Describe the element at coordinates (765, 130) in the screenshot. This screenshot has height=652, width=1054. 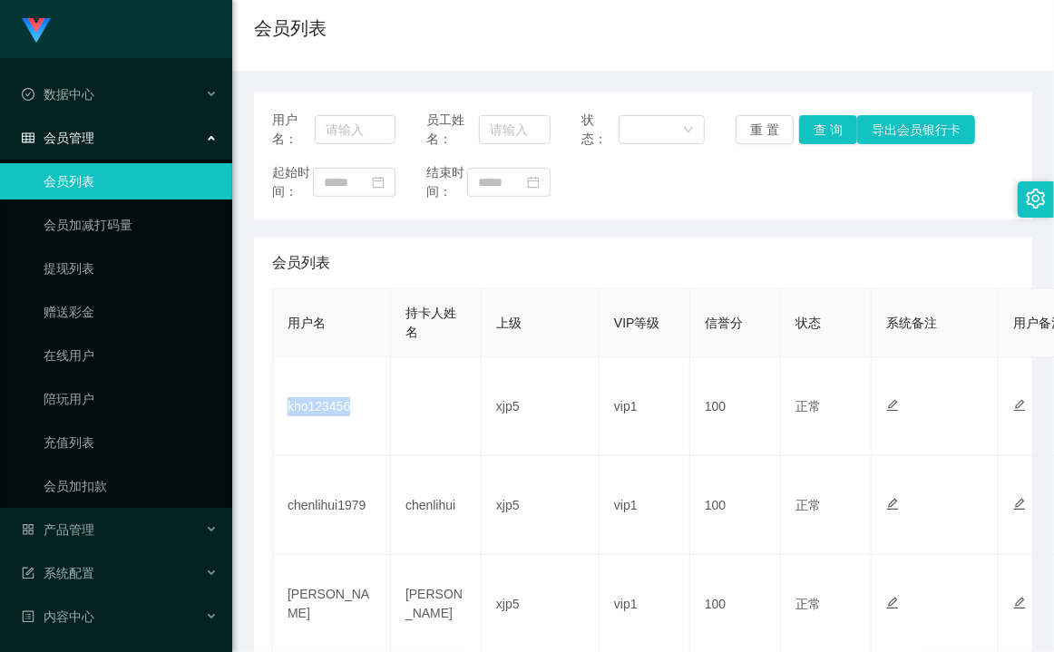
I see `button: 重 置` at that location.